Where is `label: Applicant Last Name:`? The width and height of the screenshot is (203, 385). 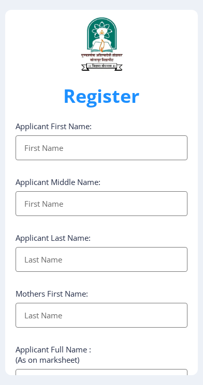 label: Applicant Last Name: is located at coordinates (53, 238).